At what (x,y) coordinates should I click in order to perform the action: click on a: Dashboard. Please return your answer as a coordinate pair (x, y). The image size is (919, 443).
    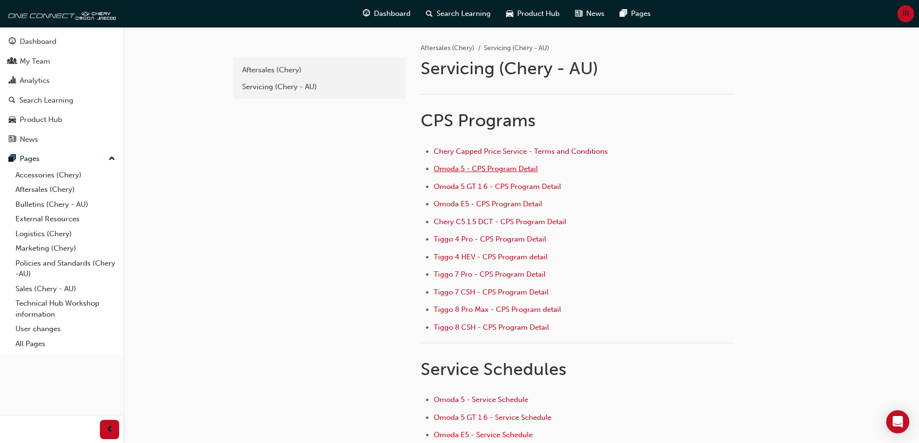
    Looking at the image, I should click on (61, 41).